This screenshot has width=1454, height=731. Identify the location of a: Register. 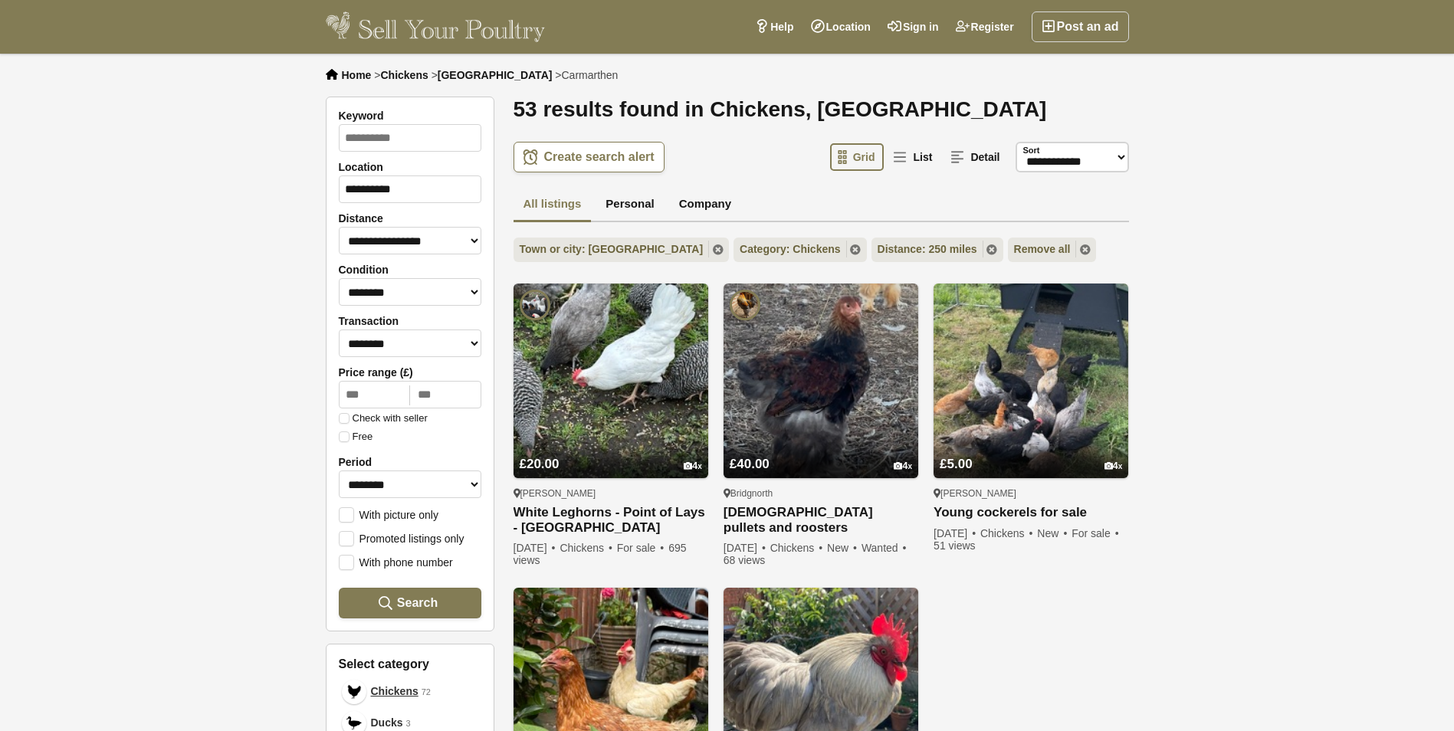
(985, 27).